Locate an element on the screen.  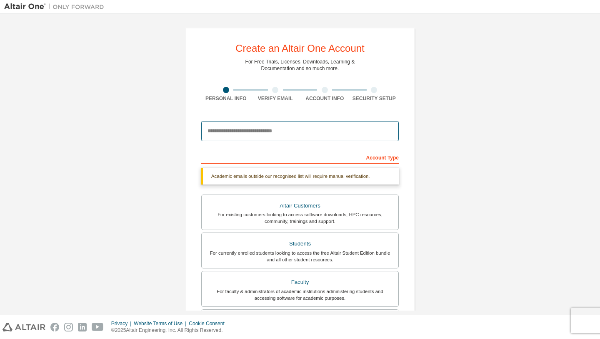
div: Verify Email is located at coordinates (276, 98).